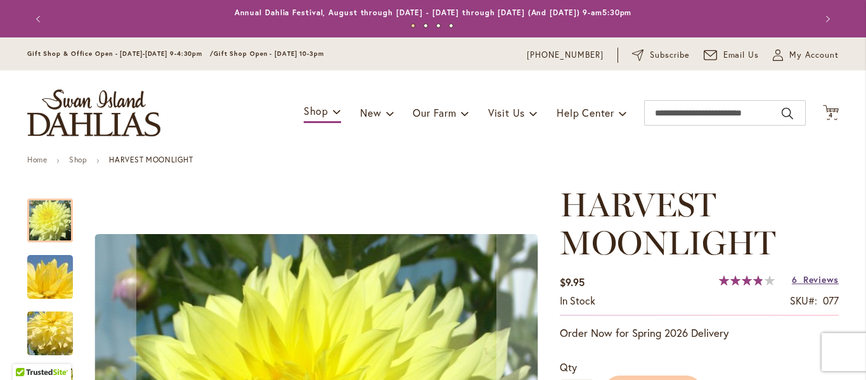 This screenshot has height=380, width=866. What do you see at coordinates (585, 112) in the screenshot?
I see `span: Help Center` at bounding box center [585, 112].